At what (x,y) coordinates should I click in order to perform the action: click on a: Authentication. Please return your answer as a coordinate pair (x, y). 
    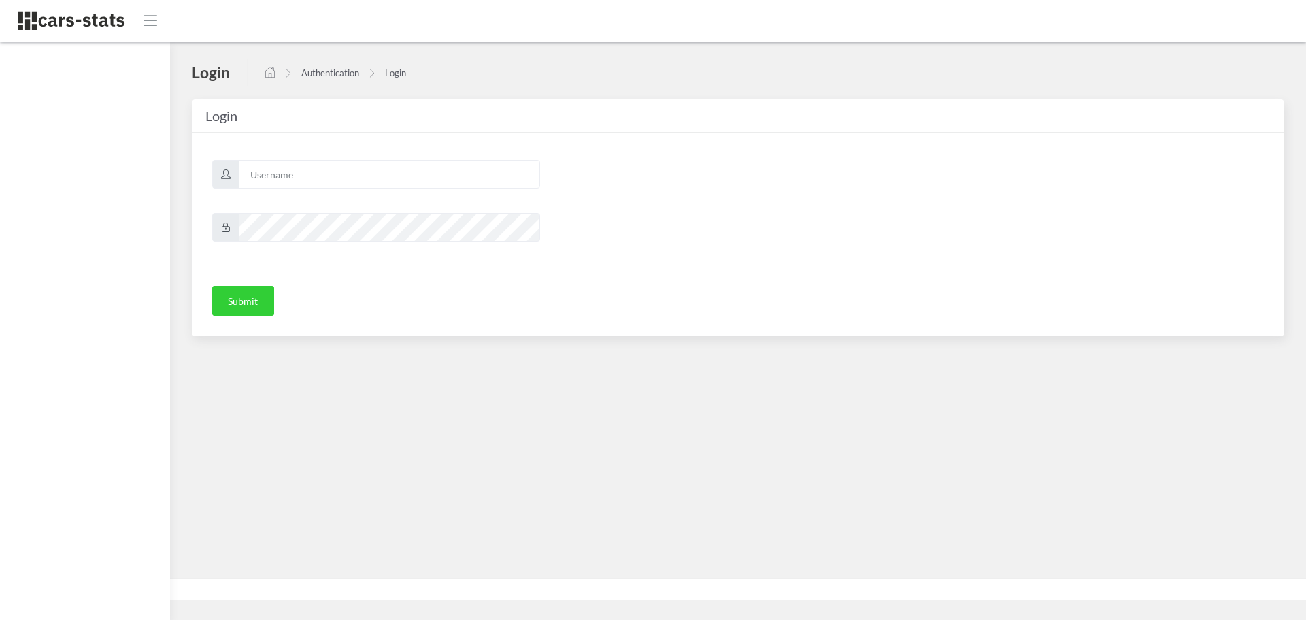
    Looking at the image, I should click on (330, 73).